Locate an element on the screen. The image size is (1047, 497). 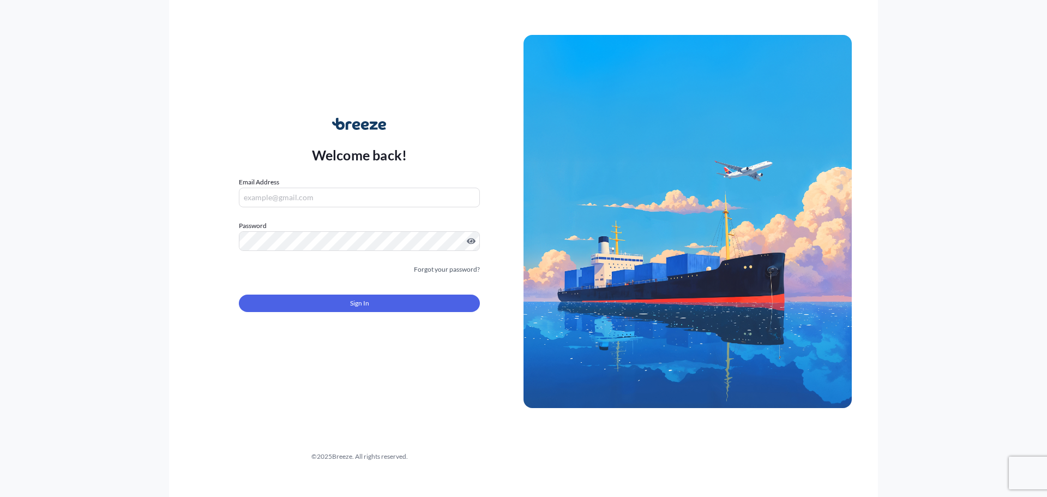
p: Welcome back! is located at coordinates (359, 155).